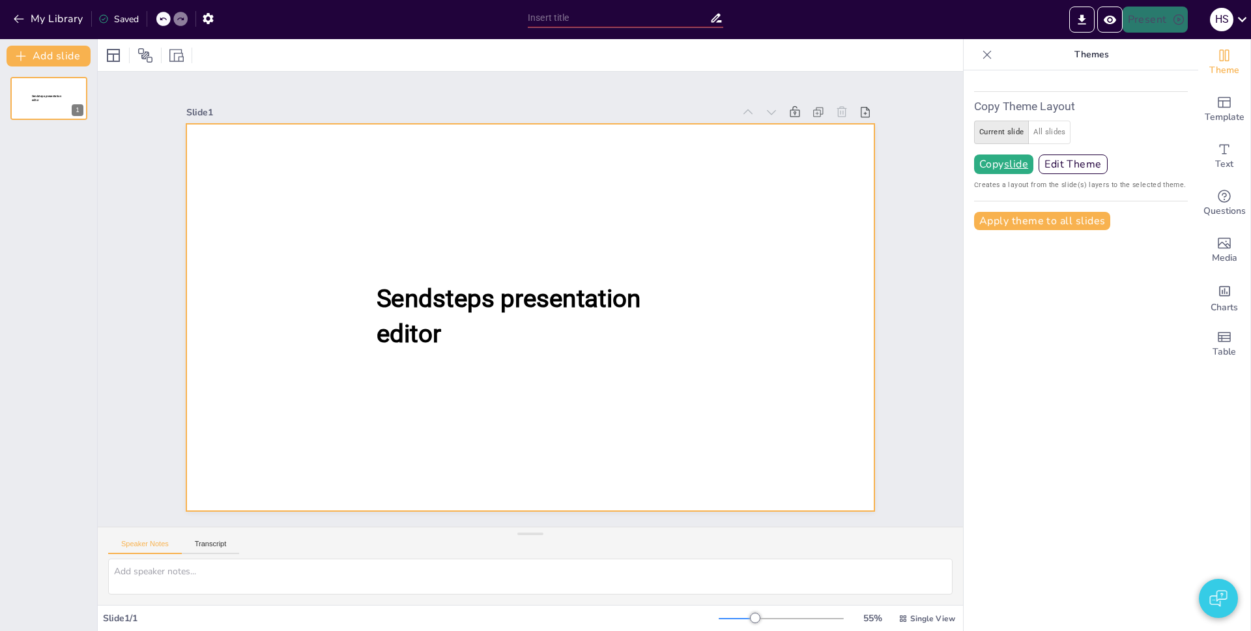  I want to click on span: Charts, so click(1225, 308).